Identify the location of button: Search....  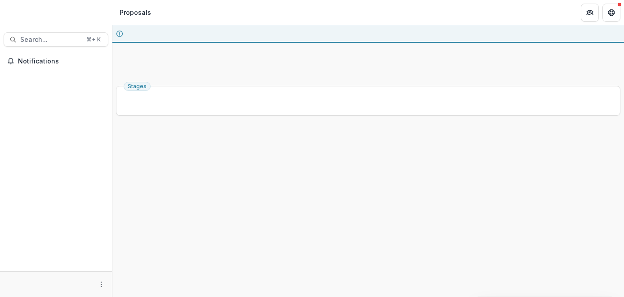
(56, 40).